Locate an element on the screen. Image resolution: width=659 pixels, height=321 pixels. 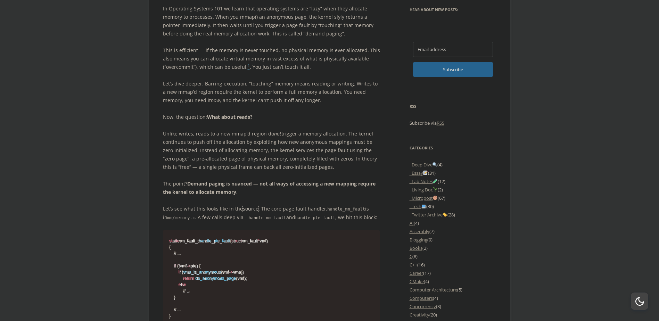
p: Now, the question: is located at coordinates (271, 117).